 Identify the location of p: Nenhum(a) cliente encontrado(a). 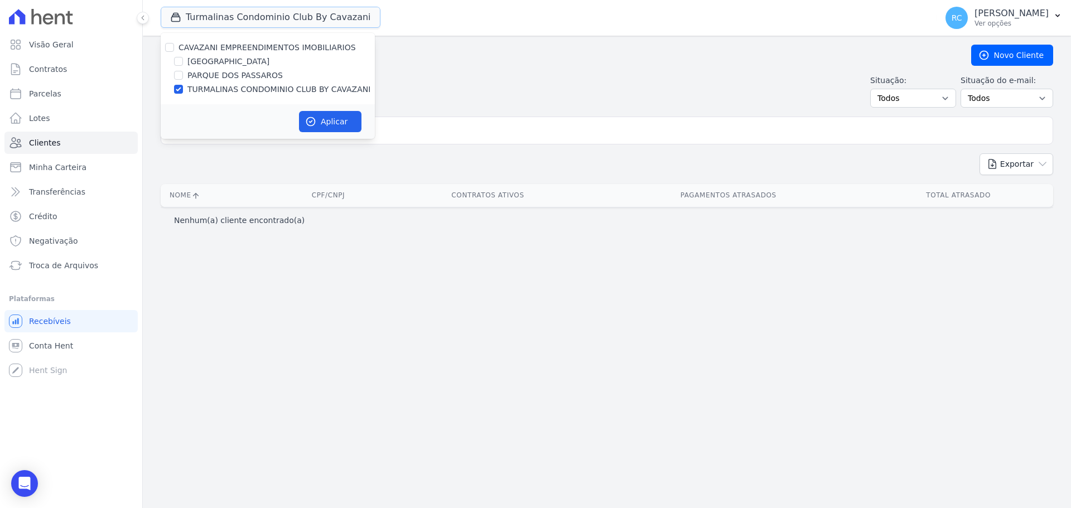
(239, 220).